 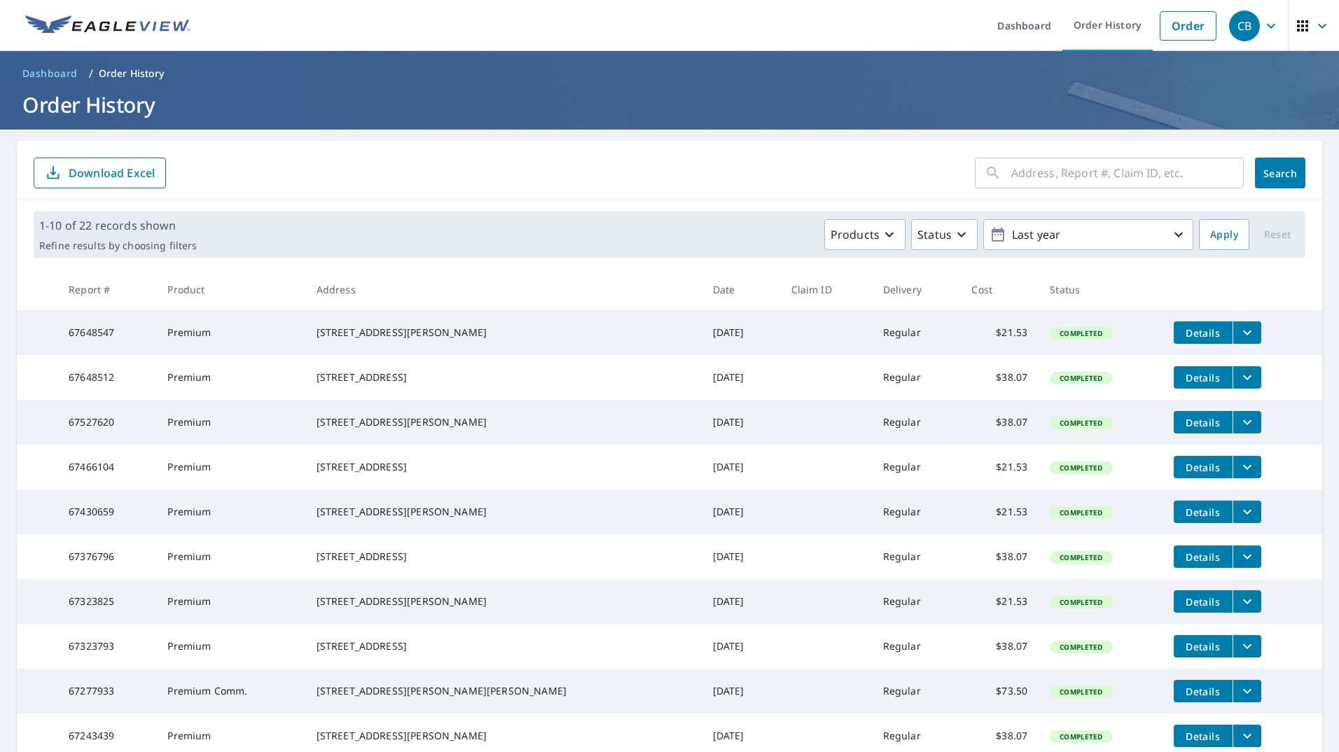 I want to click on span: Dashboard, so click(x=50, y=74).